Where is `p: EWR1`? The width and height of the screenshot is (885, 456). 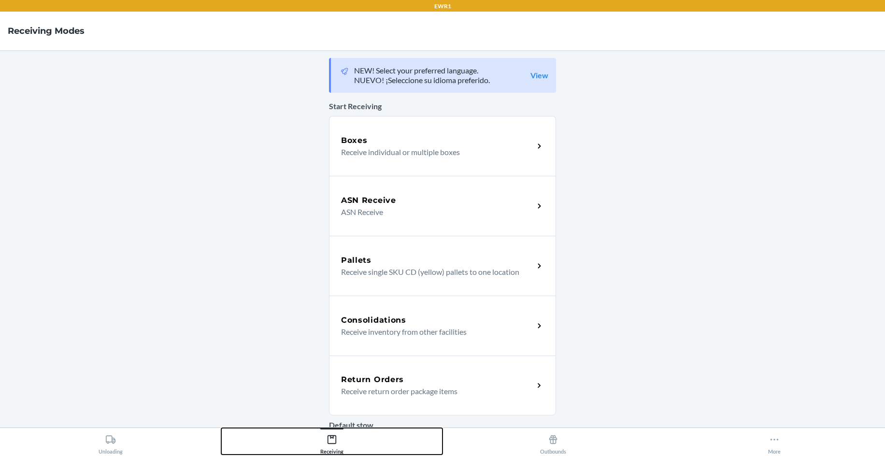
p: EWR1 is located at coordinates (442, 6).